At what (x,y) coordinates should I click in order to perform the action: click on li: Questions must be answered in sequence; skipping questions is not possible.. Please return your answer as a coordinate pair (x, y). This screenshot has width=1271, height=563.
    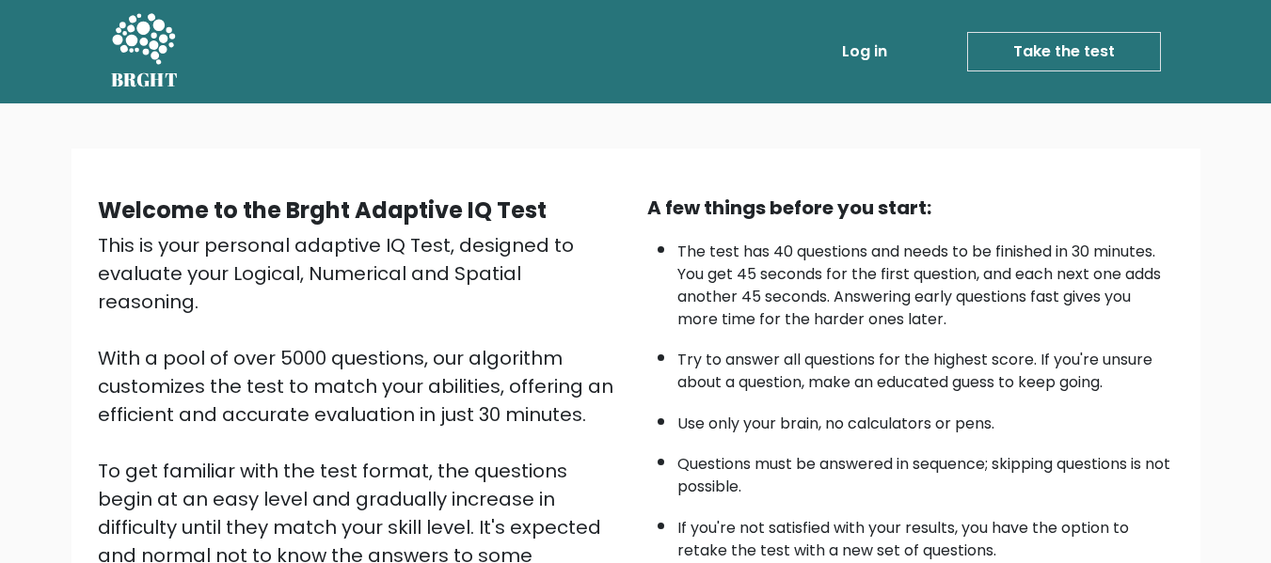
    Looking at the image, I should click on (926, 471).